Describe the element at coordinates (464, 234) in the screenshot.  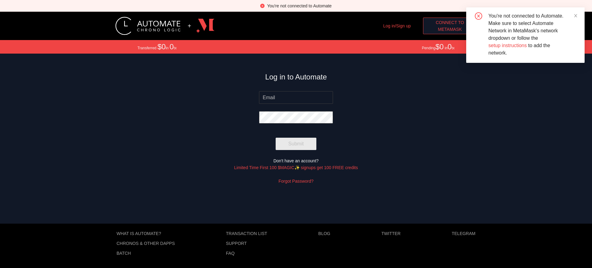
I see `a: Telegram` at that location.